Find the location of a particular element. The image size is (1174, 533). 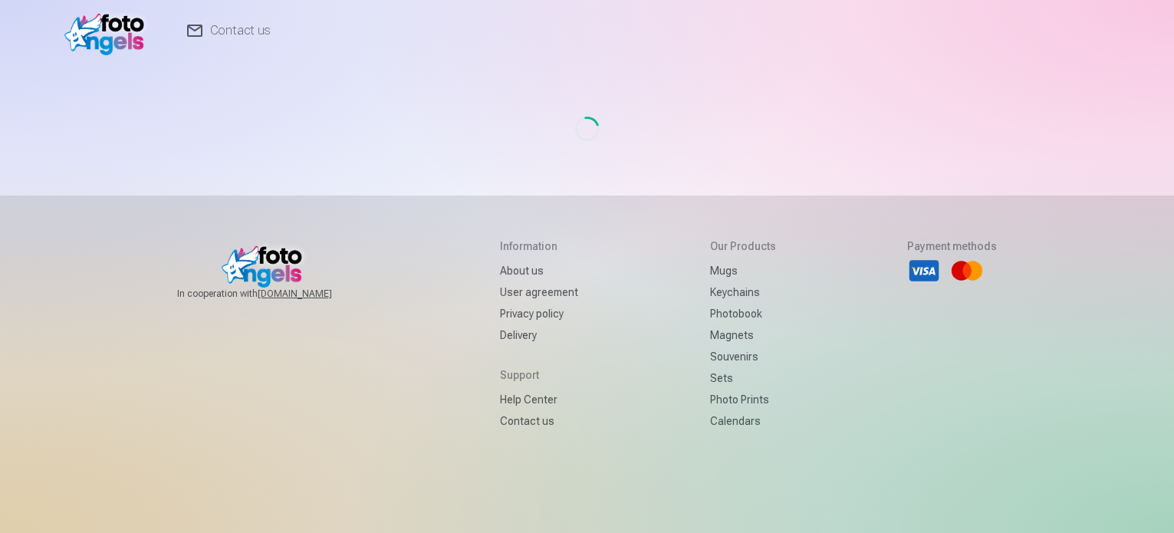

h5: Payment methods is located at coordinates (952, 246).